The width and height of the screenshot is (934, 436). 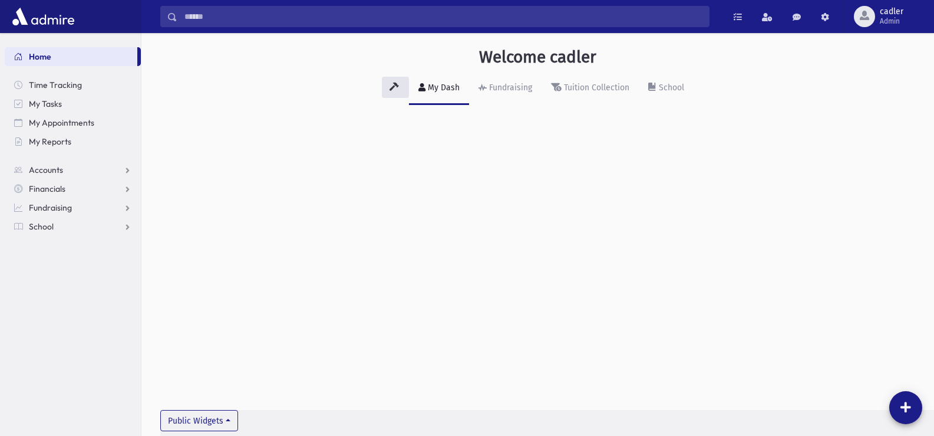 What do you see at coordinates (41, 226) in the screenshot?
I see `span: School` at bounding box center [41, 226].